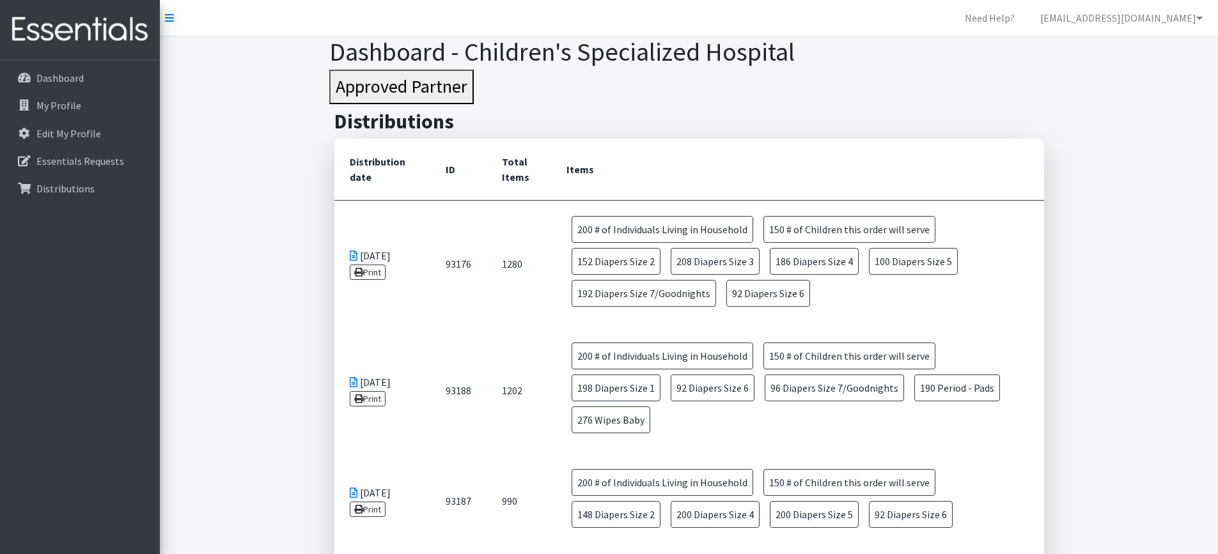 This screenshot has width=1218, height=554. What do you see at coordinates (458, 263) in the screenshot?
I see `td: 93176` at bounding box center [458, 263].